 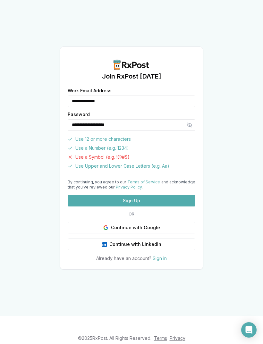 I want to click on button: Continue with Google, so click(x=132, y=228).